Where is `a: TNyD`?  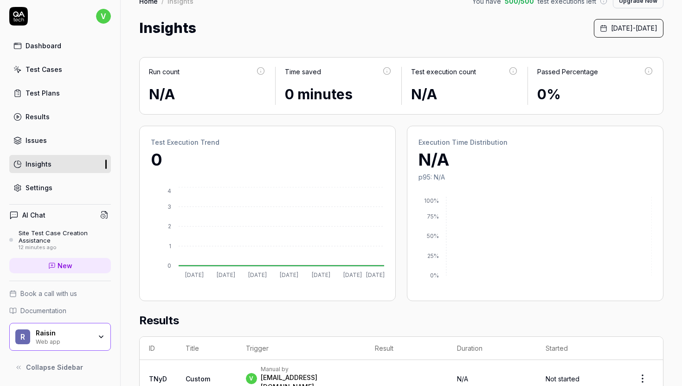 a: TNyD is located at coordinates (158, 378).